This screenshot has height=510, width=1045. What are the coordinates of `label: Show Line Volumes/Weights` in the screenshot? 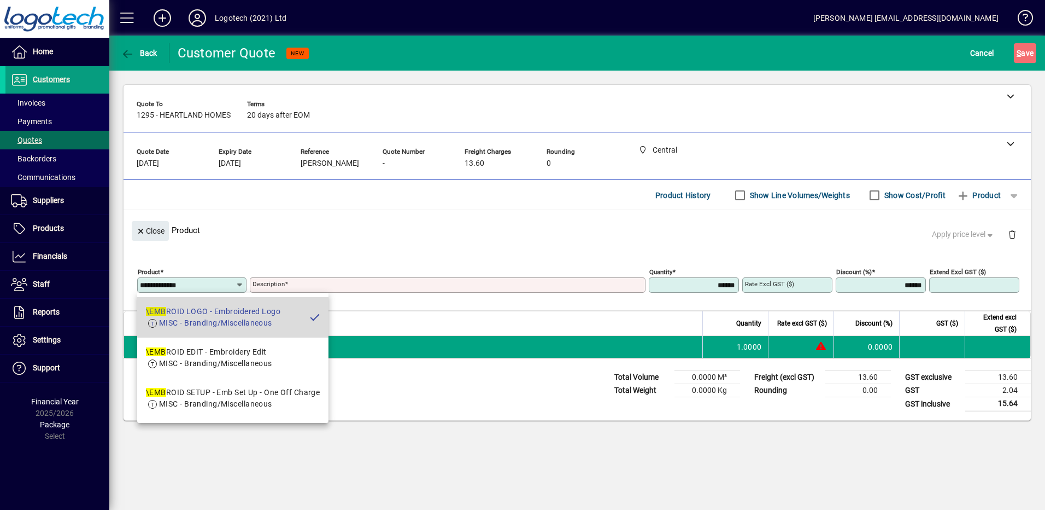 It's located at (799, 195).